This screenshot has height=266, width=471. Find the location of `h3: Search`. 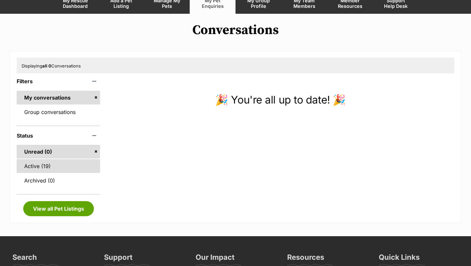

h3: Search is located at coordinates (25, 259).